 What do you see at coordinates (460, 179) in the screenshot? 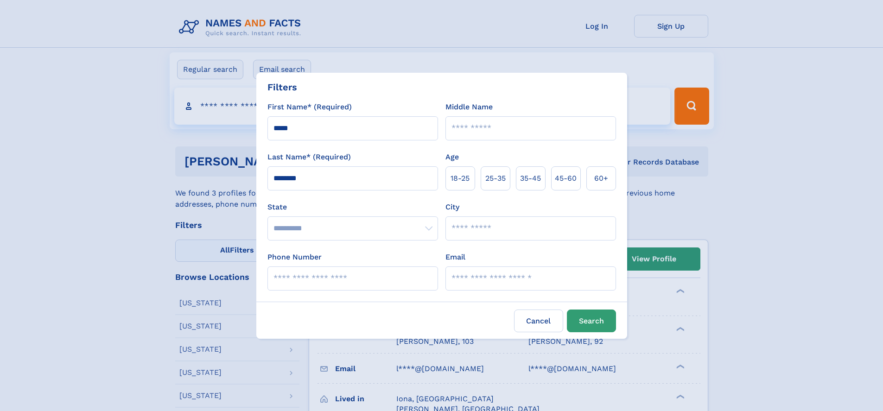
I see `span: 18‑25` at bounding box center [460, 179].